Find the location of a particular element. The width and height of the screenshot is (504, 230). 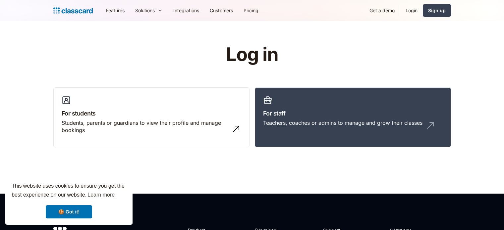

a: Get a demo is located at coordinates (382, 10).